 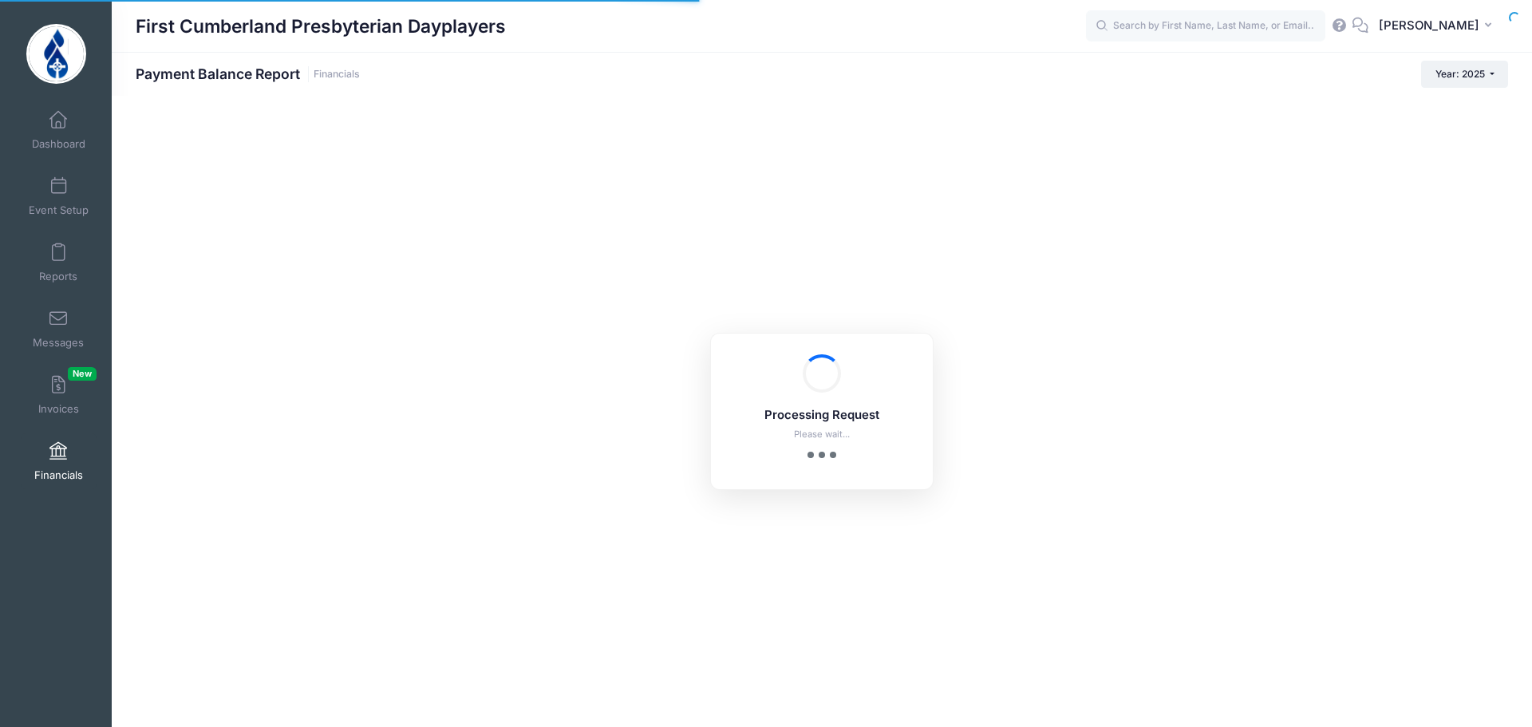 I want to click on h1: Payment Balance Report, so click(x=247, y=73).